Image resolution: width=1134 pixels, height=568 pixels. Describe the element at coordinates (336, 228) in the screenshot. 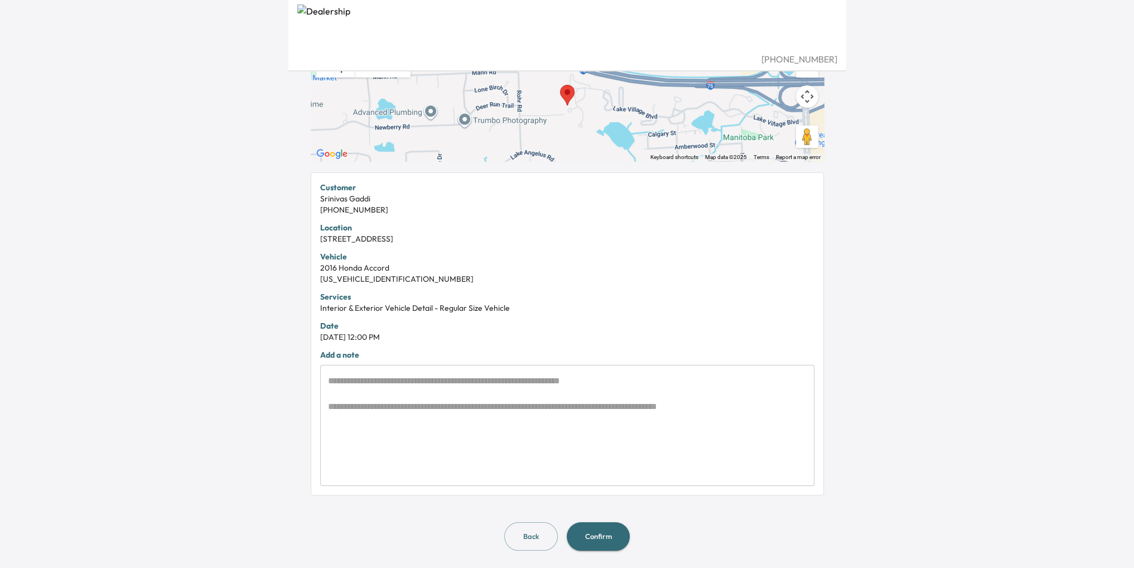

I see `strong: Location` at that location.